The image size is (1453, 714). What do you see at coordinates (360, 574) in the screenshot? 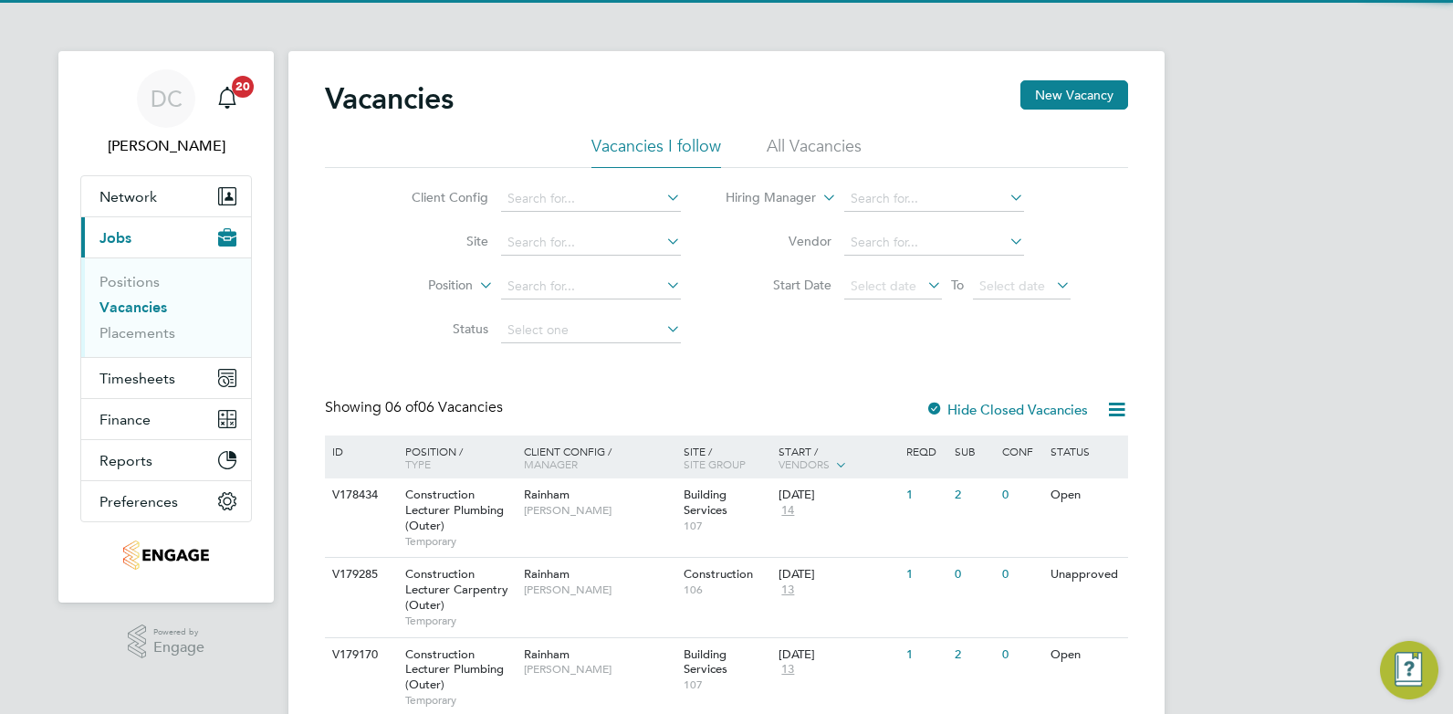
I see `div: V179285` at bounding box center [360, 574].